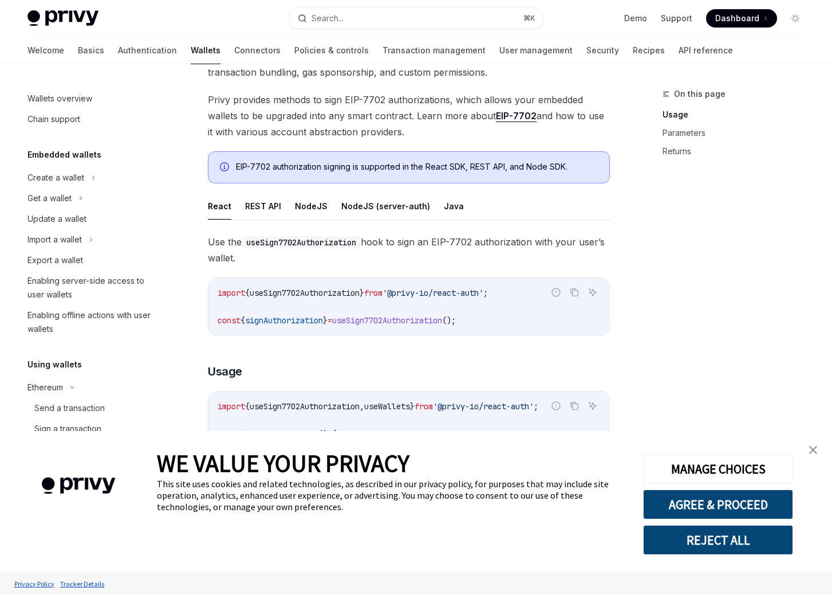  I want to click on button: Java, so click(454, 206).